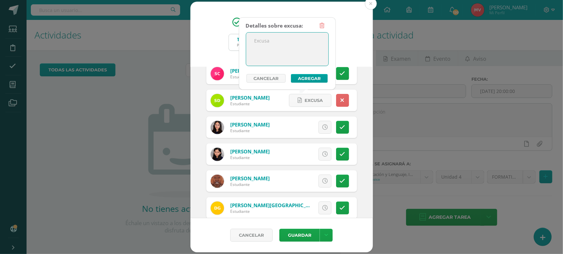 The height and width of the screenshot is (254, 563). I want to click on strong: asistencia, so click(307, 22).